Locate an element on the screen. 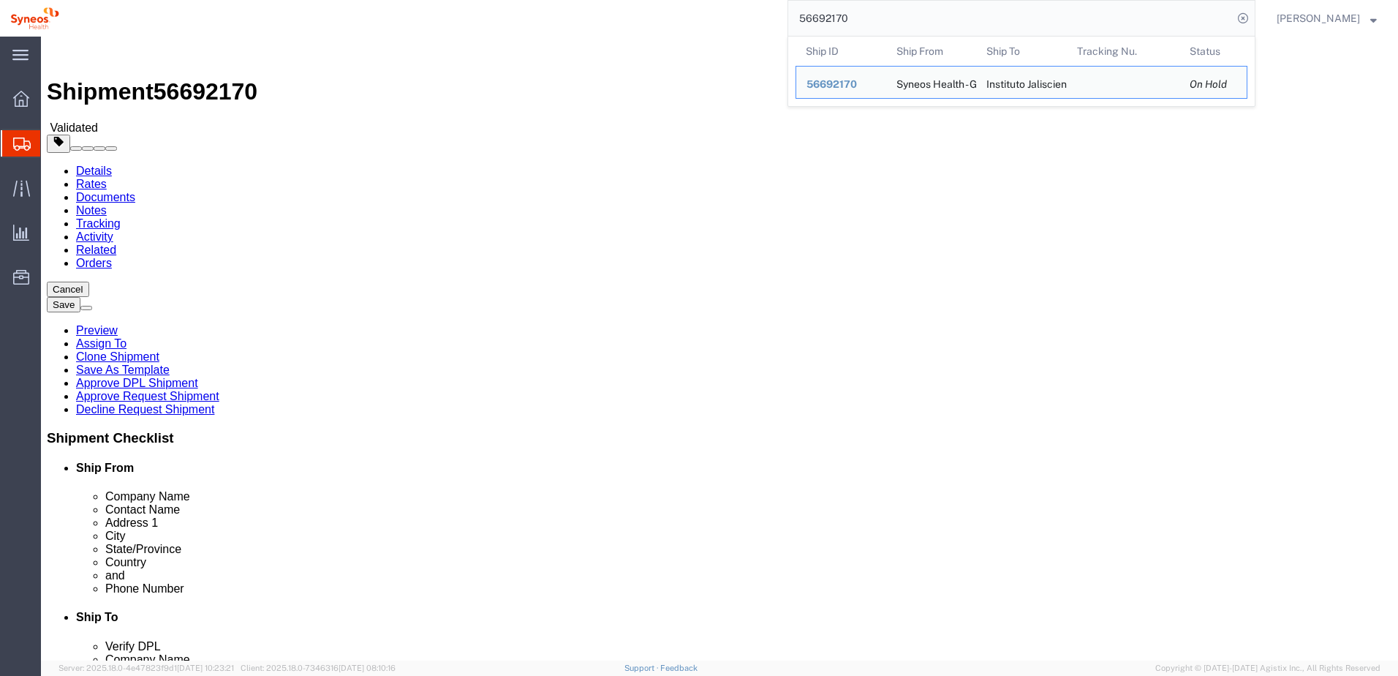 The width and height of the screenshot is (1398, 676). span: Client: 2025.18.0-7346316 is located at coordinates (318, 668).